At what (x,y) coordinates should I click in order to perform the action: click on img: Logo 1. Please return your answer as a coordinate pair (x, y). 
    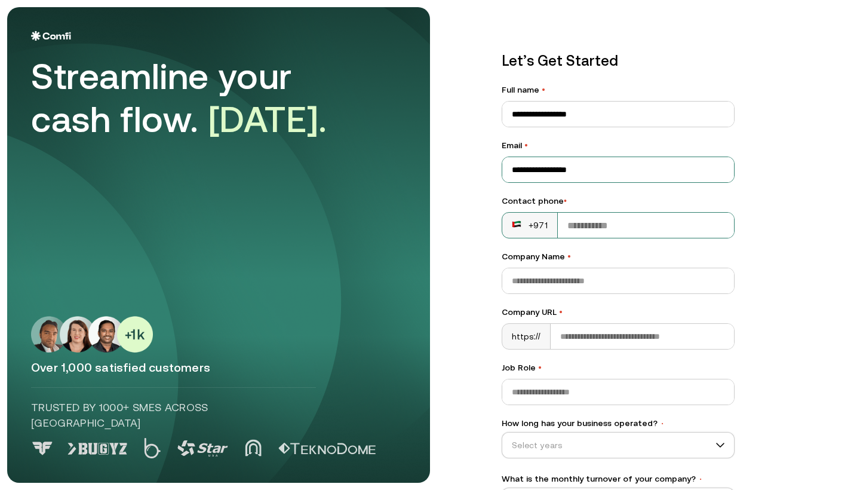
    Looking at the image, I should click on (97, 449).